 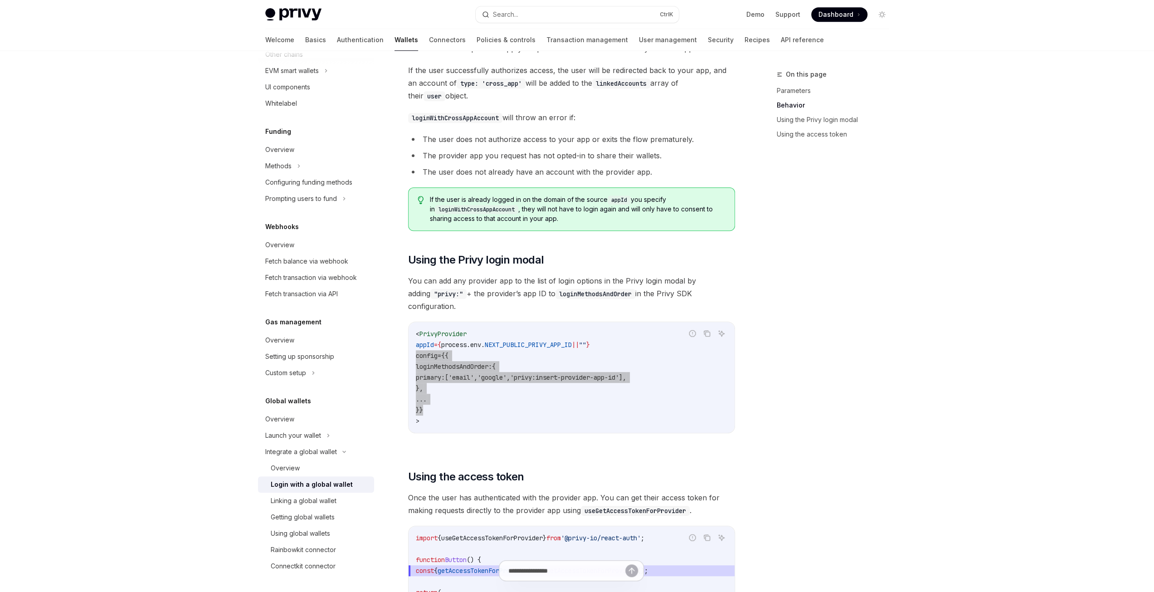 I want to click on a: Getting global wallets, so click(x=316, y=517).